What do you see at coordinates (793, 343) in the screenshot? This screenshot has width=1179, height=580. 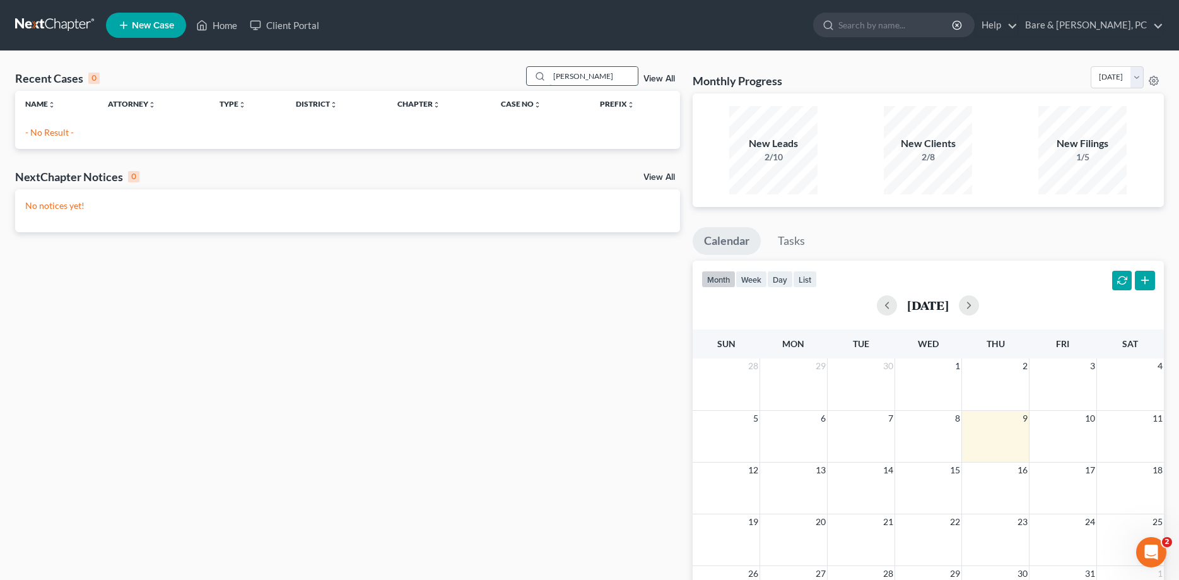 I see `span: Mon` at bounding box center [793, 343].